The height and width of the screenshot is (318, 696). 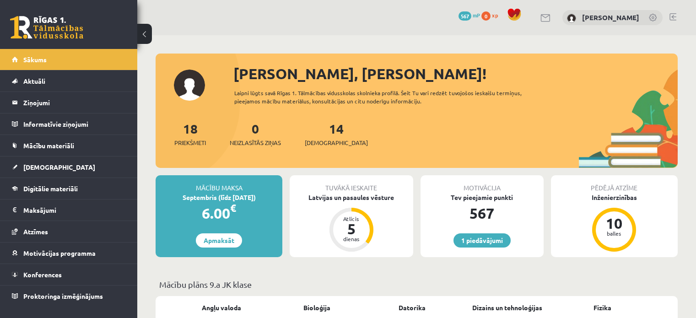 What do you see at coordinates (507, 307) in the screenshot?
I see `a: Dizains un tehnoloģijas` at bounding box center [507, 307].